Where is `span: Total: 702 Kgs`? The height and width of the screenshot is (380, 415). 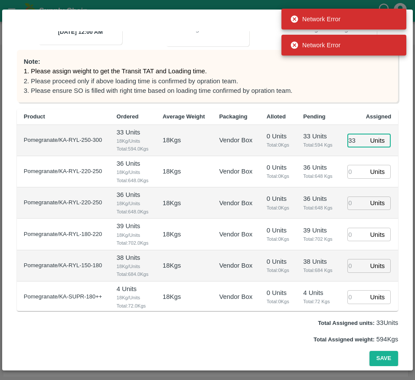 span: Total: 702 Kgs is located at coordinates (318, 239).